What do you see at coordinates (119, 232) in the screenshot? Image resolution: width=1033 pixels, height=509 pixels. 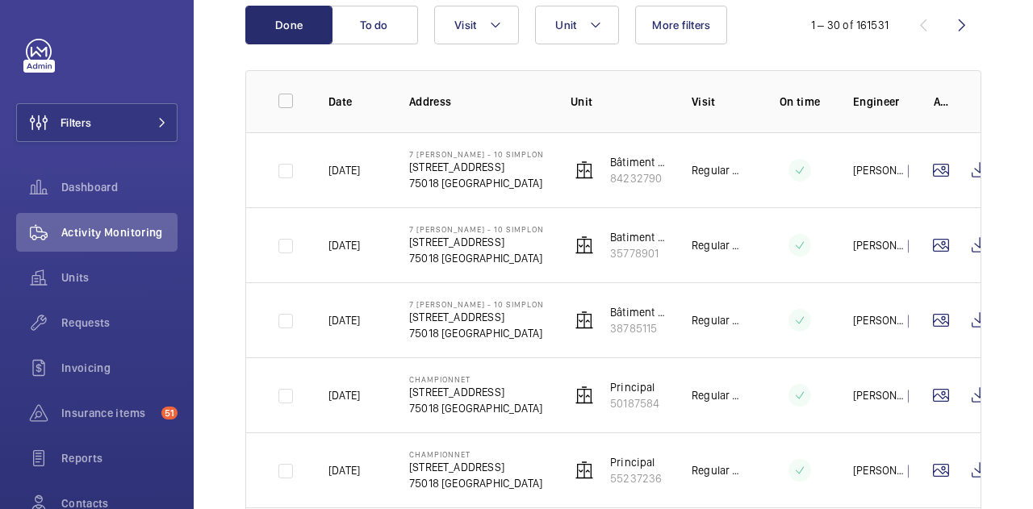 I see `span: Activity Monitoring` at bounding box center [119, 232].